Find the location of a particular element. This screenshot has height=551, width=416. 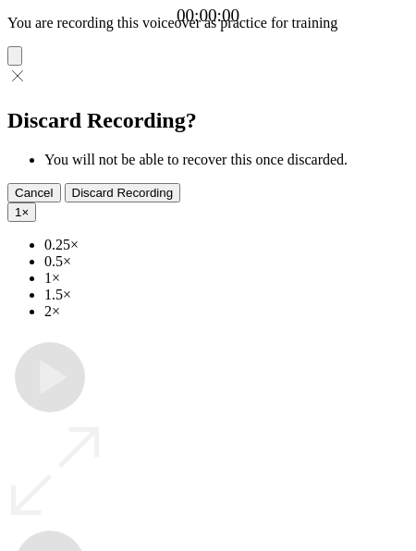

button: 1× is located at coordinates (21, 212).